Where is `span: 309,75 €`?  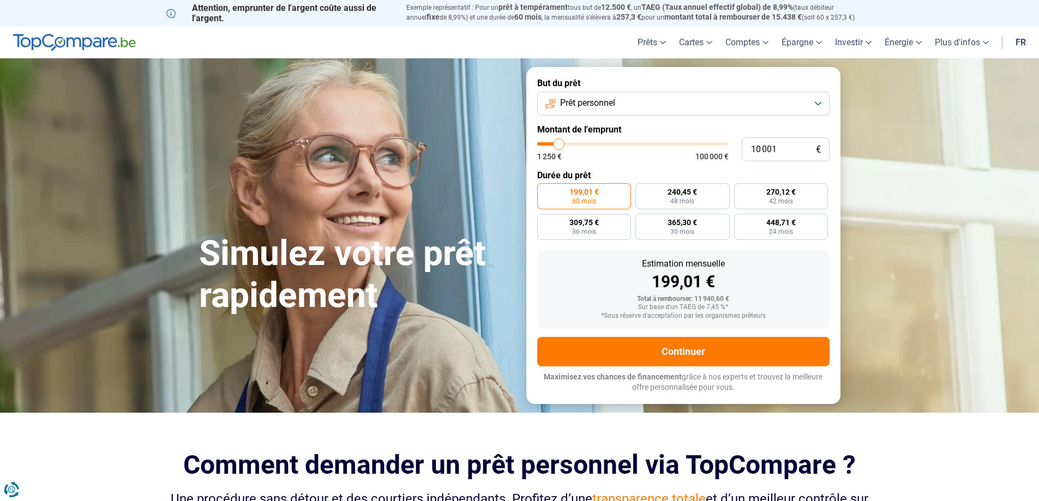 span: 309,75 € is located at coordinates (584, 222).